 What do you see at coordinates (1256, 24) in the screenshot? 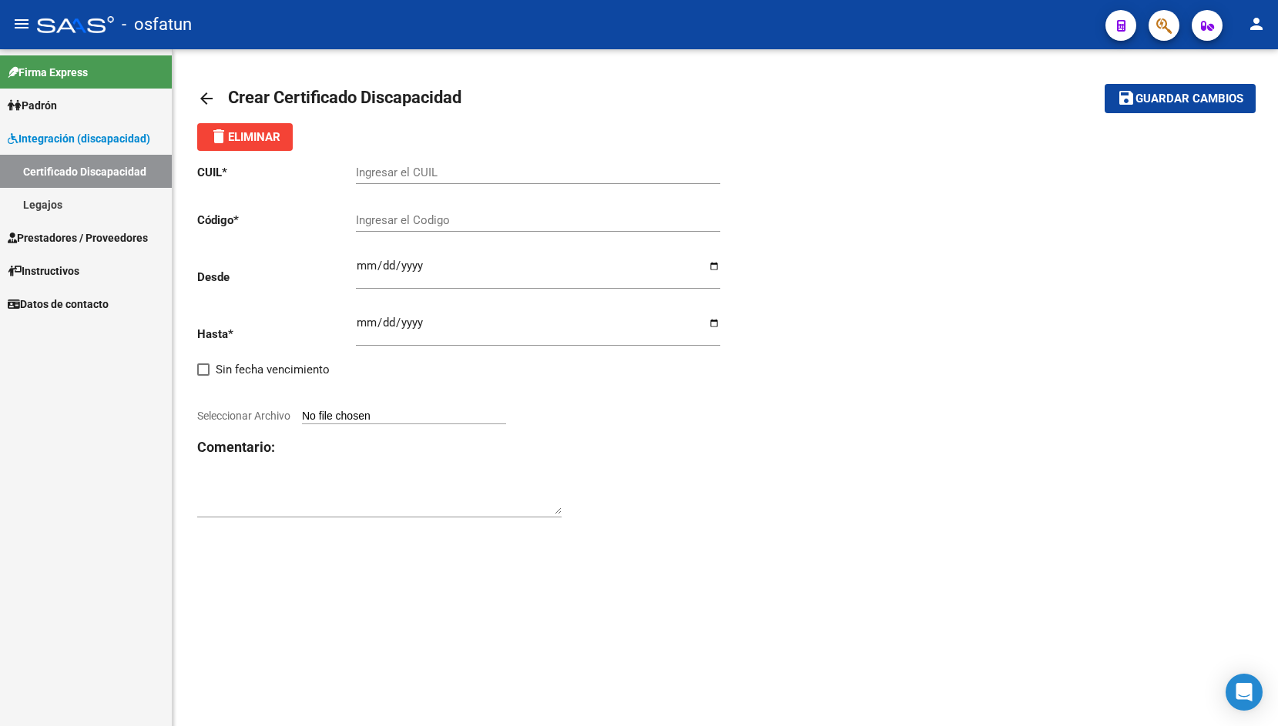
I see `mat-icon: person` at bounding box center [1256, 24].